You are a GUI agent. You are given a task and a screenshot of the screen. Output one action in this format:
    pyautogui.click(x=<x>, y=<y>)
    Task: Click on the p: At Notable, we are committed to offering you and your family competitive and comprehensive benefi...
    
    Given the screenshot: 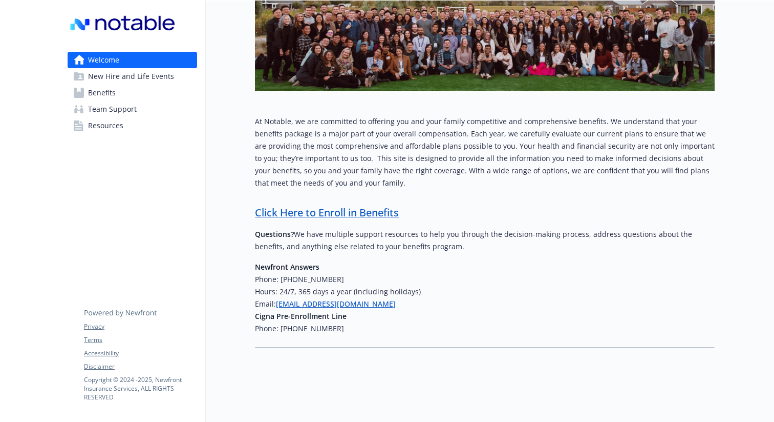 What is the action you would take?
    pyautogui.click(x=485, y=152)
    